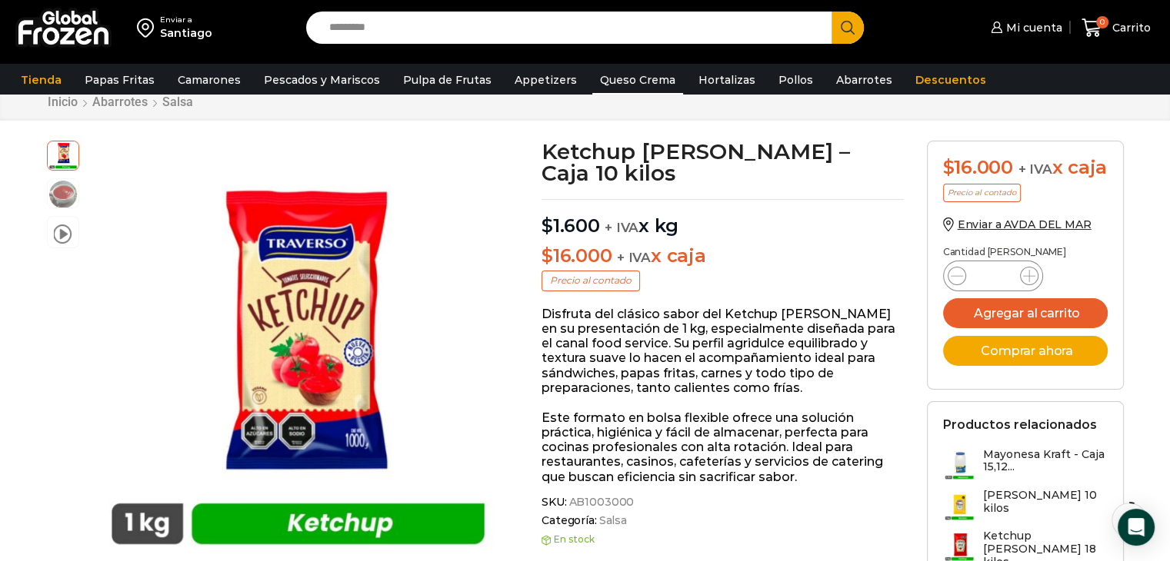 The height and width of the screenshot is (561, 1170). I want to click on img: address-field-icon.svg, so click(148, 28).